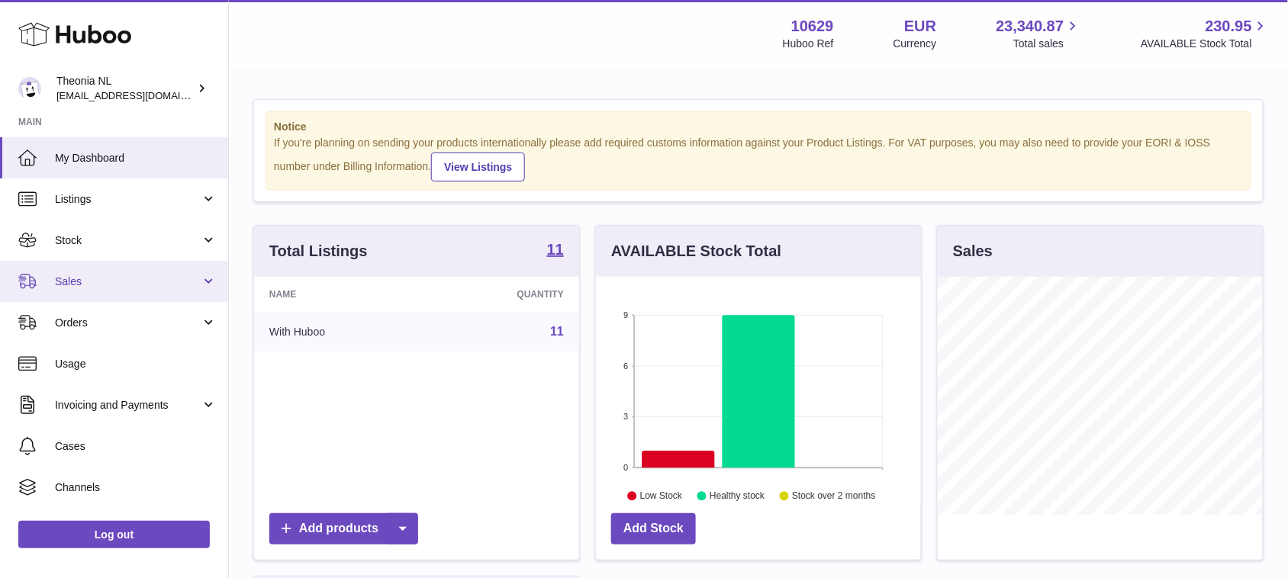 Image resolution: width=1288 pixels, height=578 pixels. What do you see at coordinates (556, 250) in the screenshot?
I see `strong: 11` at bounding box center [556, 250].